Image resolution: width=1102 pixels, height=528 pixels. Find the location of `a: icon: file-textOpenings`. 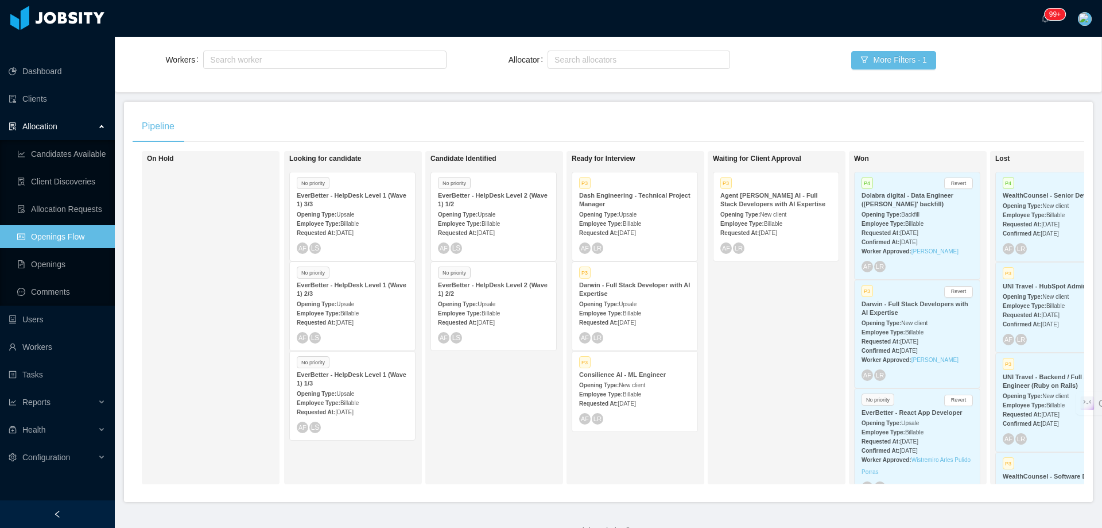

a: icon: file-textOpenings is located at coordinates (61, 264).